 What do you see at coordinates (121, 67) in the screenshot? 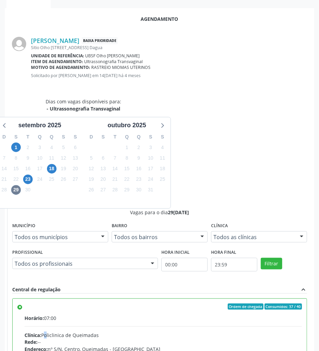
I see `span: RASTREIO MIOMAS UTERINOS` at bounding box center [121, 67].